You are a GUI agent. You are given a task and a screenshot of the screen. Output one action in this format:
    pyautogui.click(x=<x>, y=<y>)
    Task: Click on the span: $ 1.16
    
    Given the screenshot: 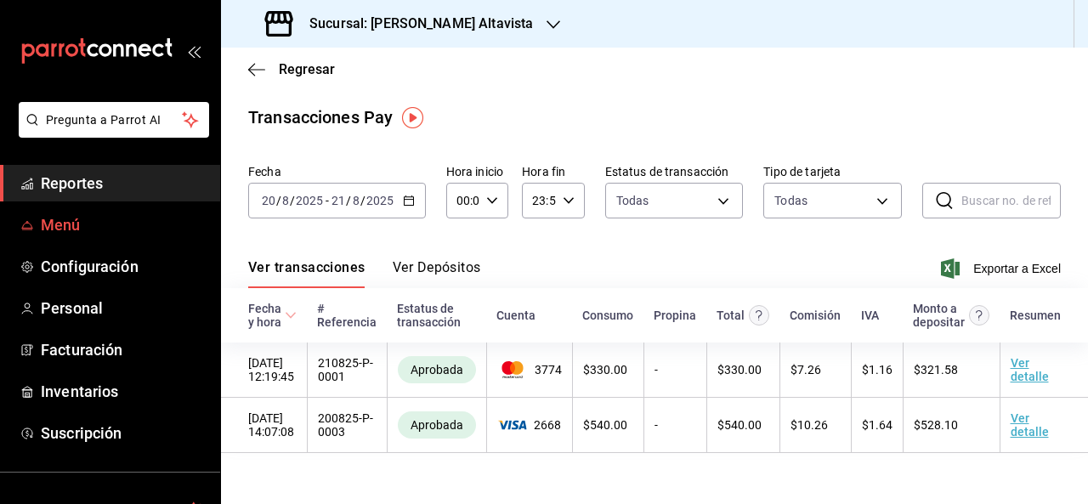 What is the action you would take?
    pyautogui.click(x=877, y=370)
    